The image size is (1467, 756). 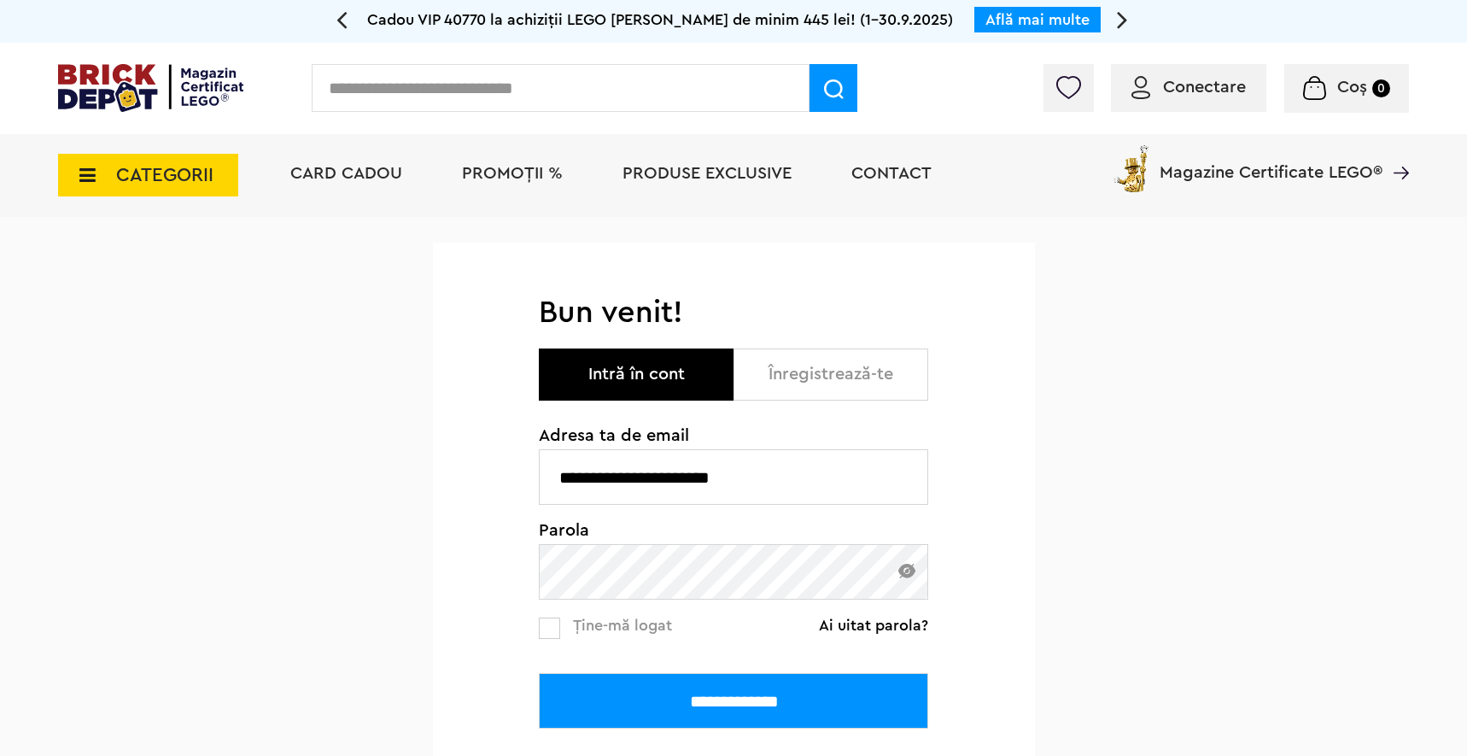 What do you see at coordinates (623, 625) in the screenshot?
I see `span: Ține-mă logat` at bounding box center [623, 625].